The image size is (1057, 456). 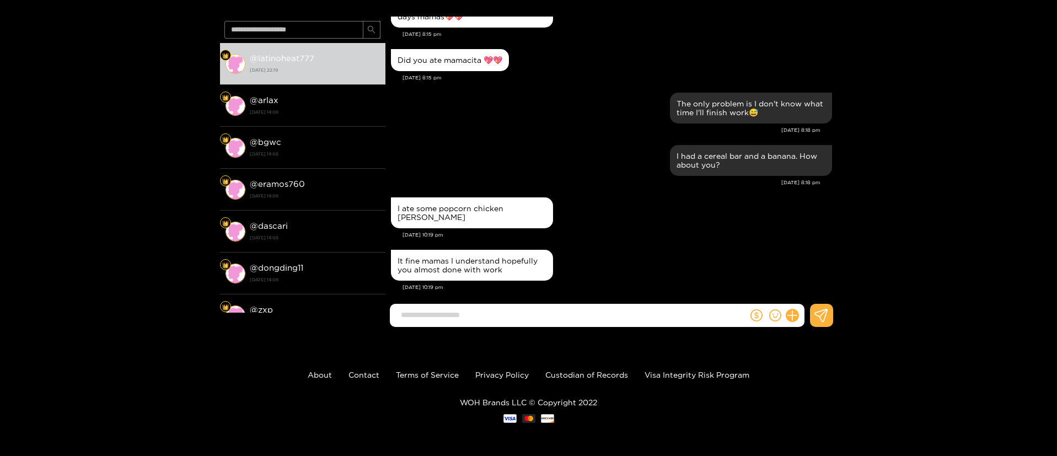 What do you see at coordinates (320, 374) in the screenshot?
I see `a: About` at bounding box center [320, 374].